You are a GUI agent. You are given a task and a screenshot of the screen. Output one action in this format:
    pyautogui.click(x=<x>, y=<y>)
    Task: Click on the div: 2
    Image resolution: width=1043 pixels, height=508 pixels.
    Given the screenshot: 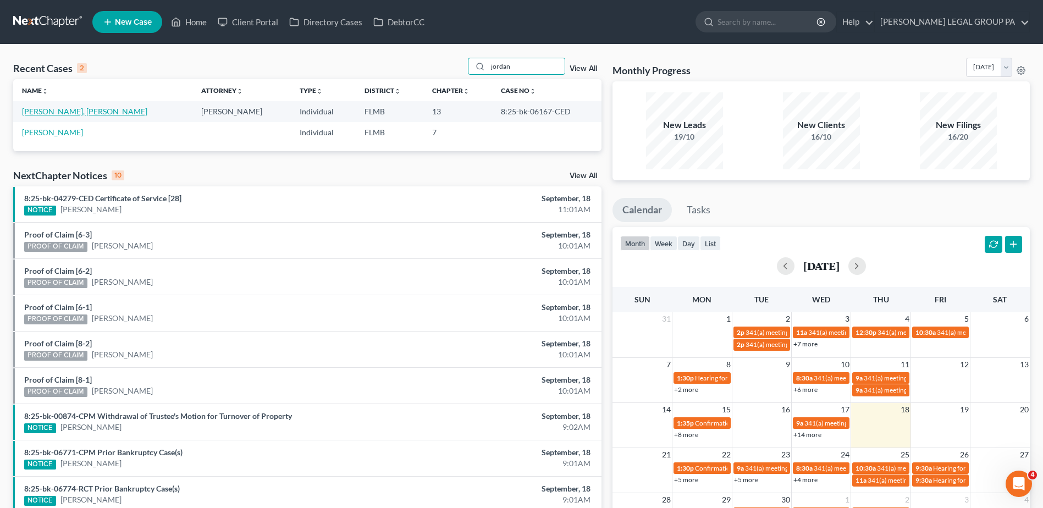 What is the action you would take?
    pyautogui.click(x=82, y=68)
    